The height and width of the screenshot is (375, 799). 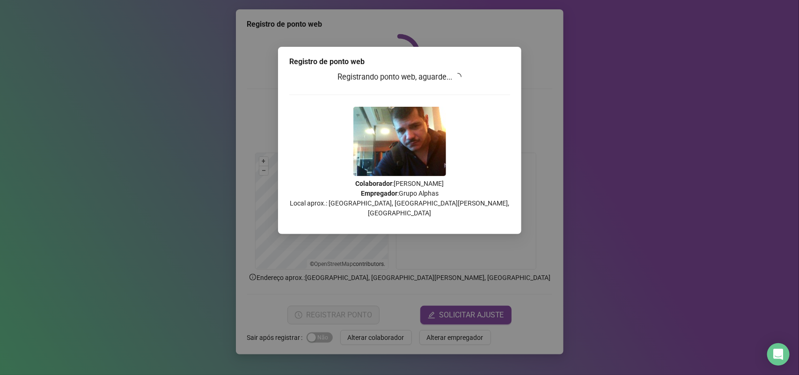 I want to click on img: 9k=, so click(x=400, y=141).